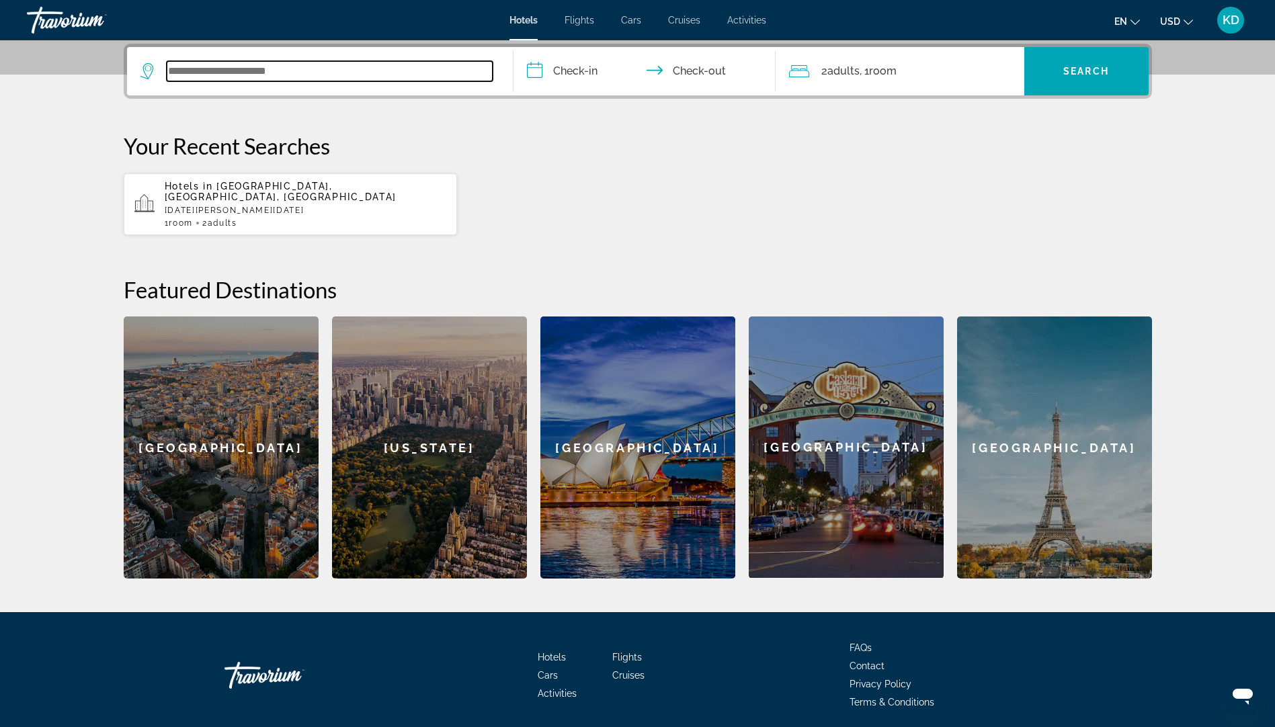 This screenshot has width=1275, height=727. What do you see at coordinates (1170, 22) in the screenshot?
I see `span: USD` at bounding box center [1170, 22].